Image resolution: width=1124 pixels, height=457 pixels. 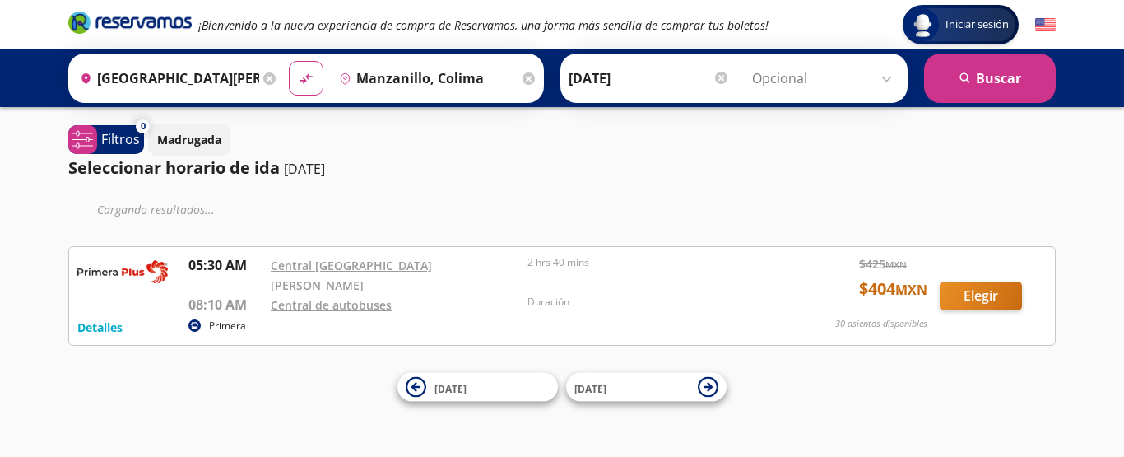 I want to click on i: Brand Logo, so click(x=130, y=22).